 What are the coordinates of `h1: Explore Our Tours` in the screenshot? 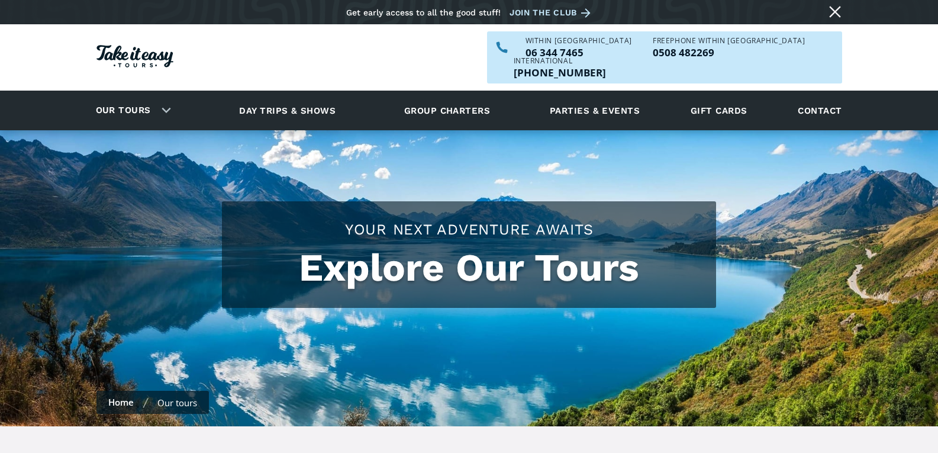 It's located at (468, 267).